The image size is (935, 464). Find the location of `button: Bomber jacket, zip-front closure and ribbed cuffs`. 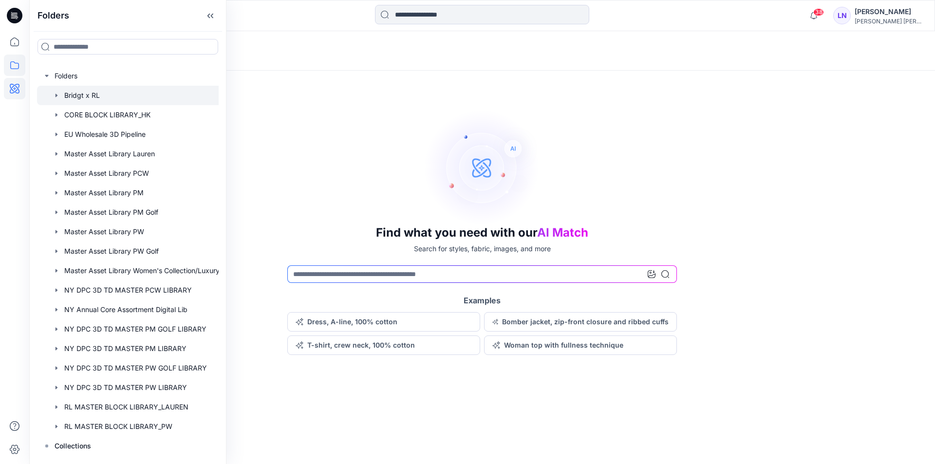

button: Bomber jacket, zip-front closure and ribbed cuffs is located at coordinates (580, 322).